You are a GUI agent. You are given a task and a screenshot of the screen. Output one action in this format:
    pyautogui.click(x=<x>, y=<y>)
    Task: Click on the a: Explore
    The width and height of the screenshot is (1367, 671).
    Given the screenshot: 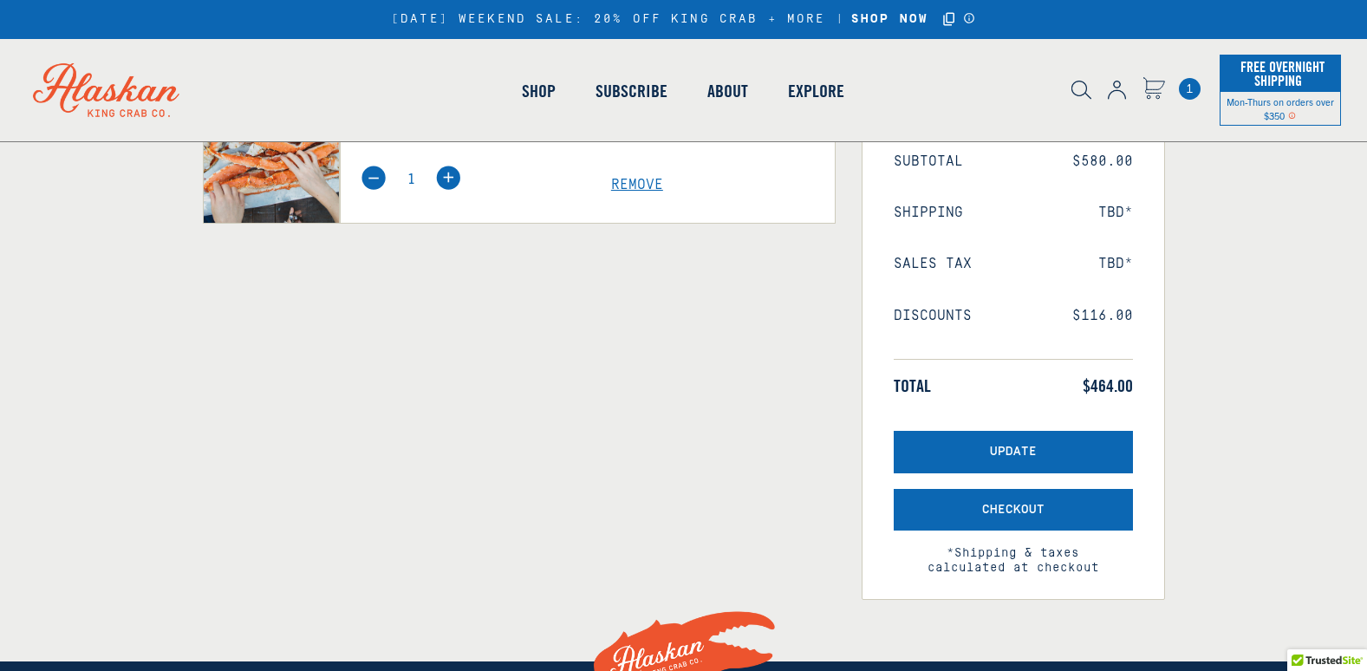 What is the action you would take?
    pyautogui.click(x=816, y=91)
    